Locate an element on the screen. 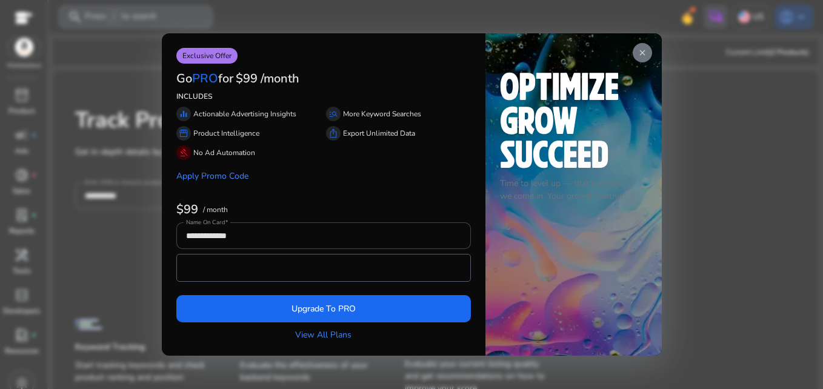  mat-label: Name On Card is located at coordinates (205, 222).